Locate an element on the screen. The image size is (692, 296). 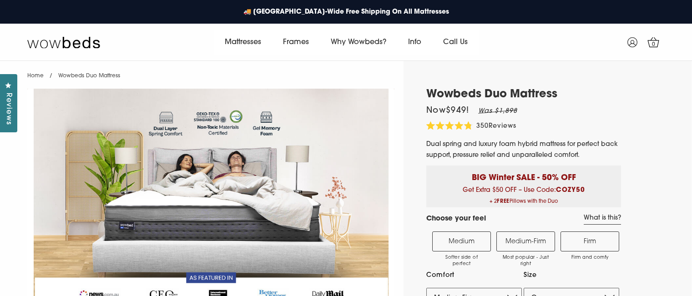
img: Wow Beds Logo is located at coordinates (64, 42).